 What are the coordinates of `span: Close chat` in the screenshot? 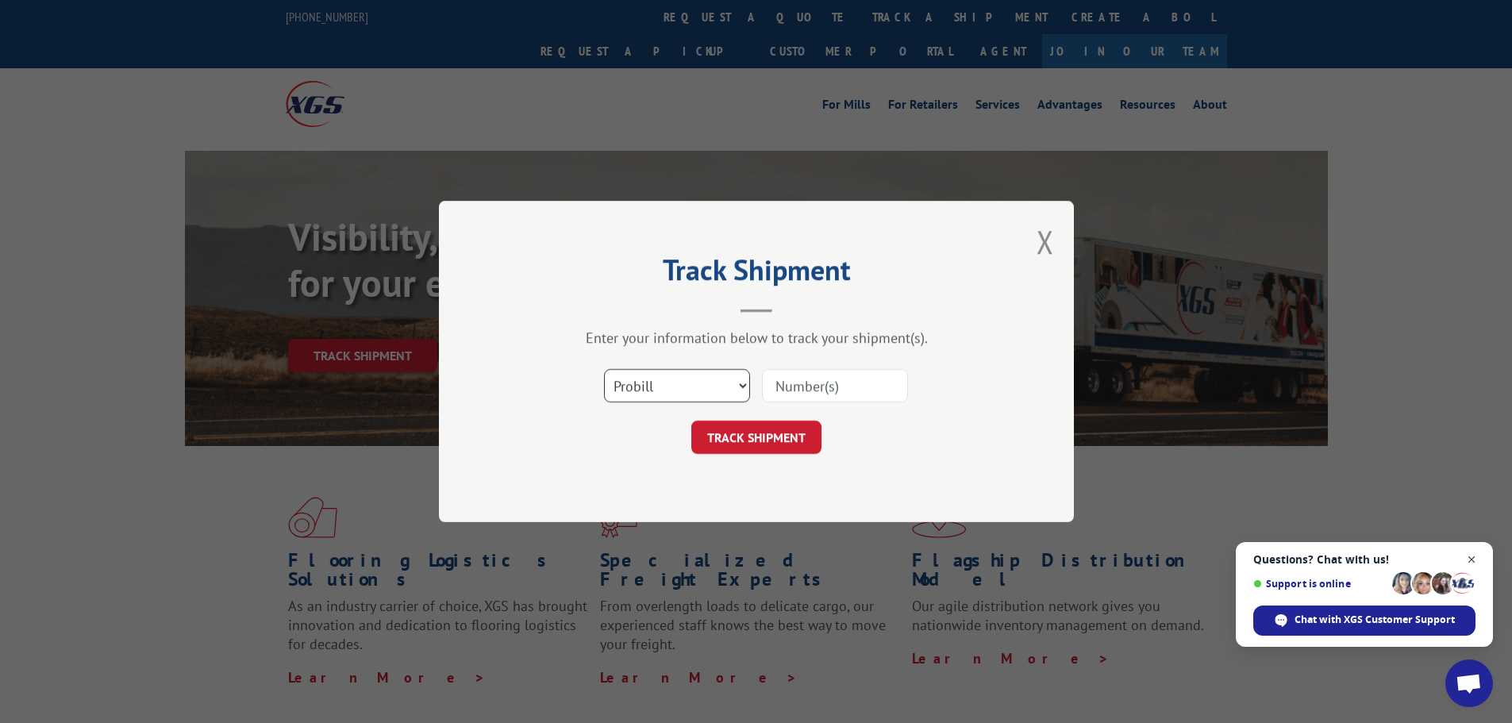 It's located at (1472, 560).